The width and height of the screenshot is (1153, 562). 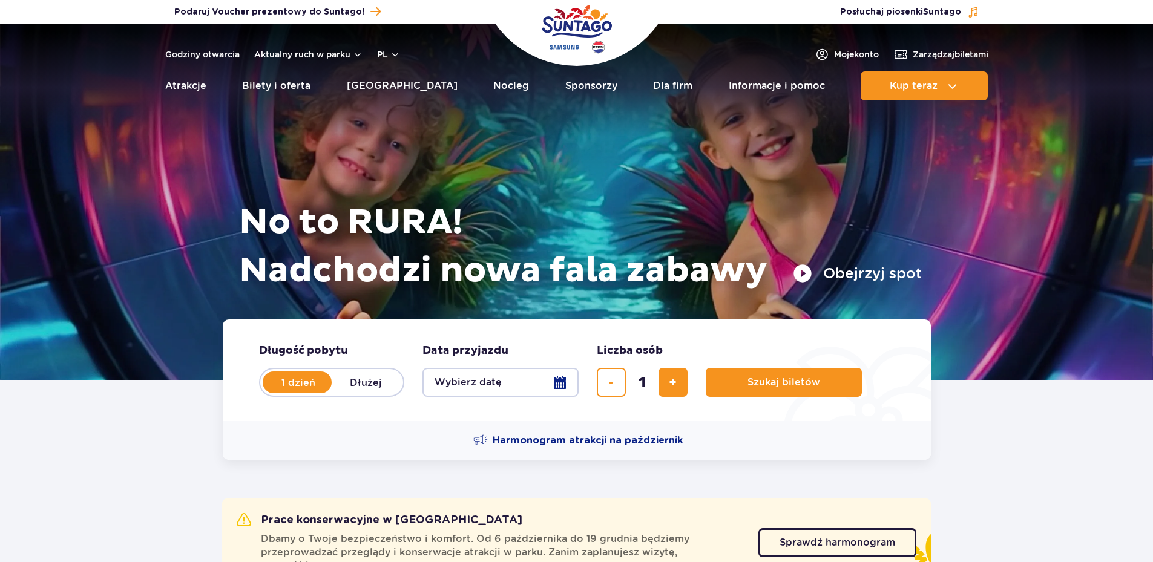 I want to click on span: Sprawdź harmonogram, so click(x=837, y=543).